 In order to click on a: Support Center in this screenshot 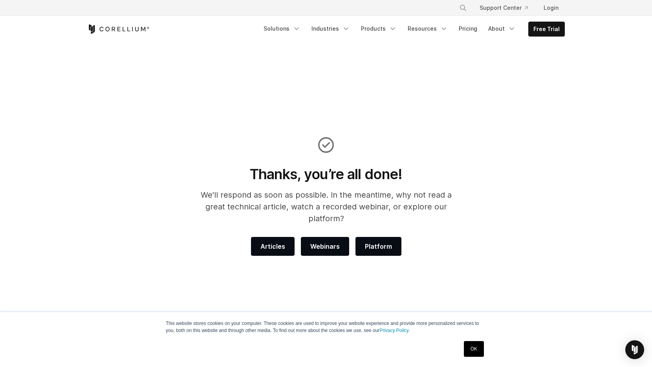, I will do `click(503, 8)`.